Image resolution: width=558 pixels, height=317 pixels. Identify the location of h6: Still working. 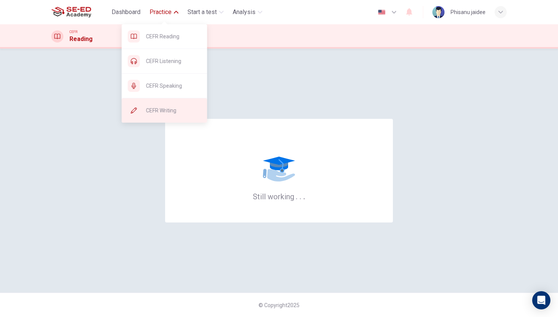
(279, 196).